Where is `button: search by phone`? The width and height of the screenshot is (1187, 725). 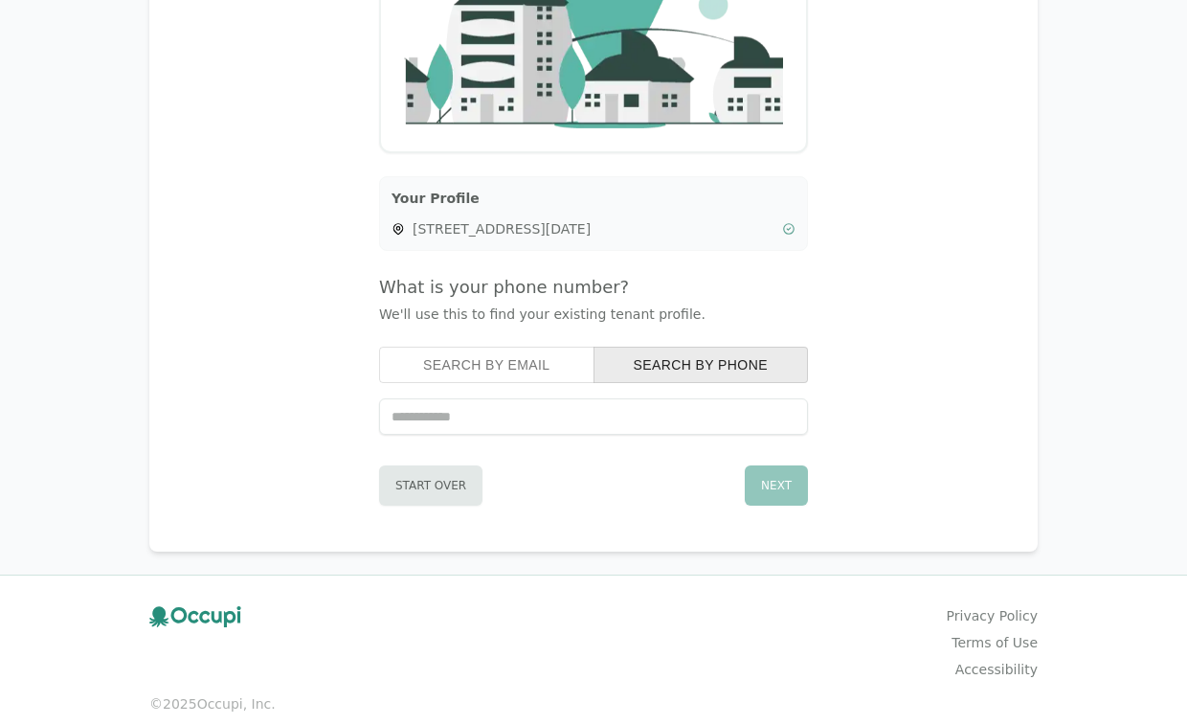 button: search by phone is located at coordinates (701, 365).